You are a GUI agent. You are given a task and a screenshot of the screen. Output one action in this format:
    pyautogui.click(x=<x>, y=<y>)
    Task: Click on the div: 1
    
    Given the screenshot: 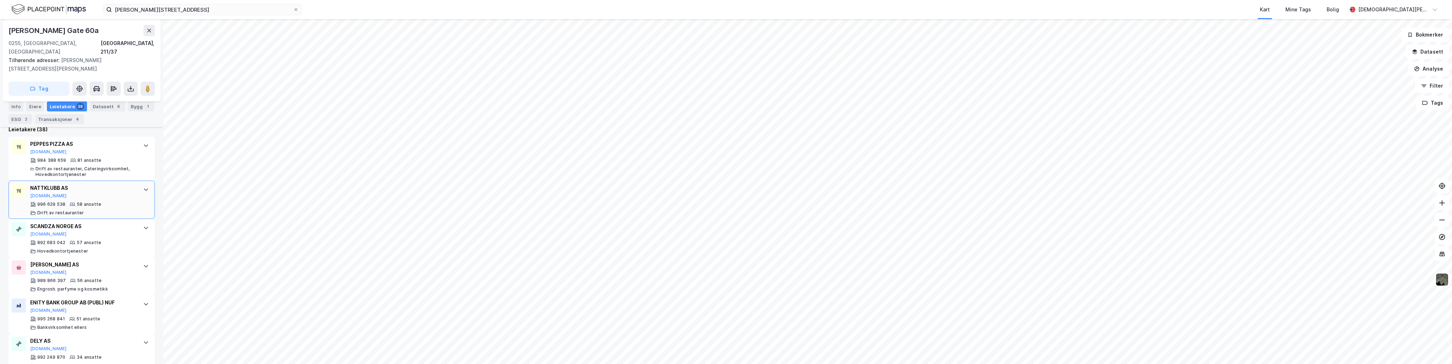 What is the action you would take?
    pyautogui.click(x=148, y=107)
    